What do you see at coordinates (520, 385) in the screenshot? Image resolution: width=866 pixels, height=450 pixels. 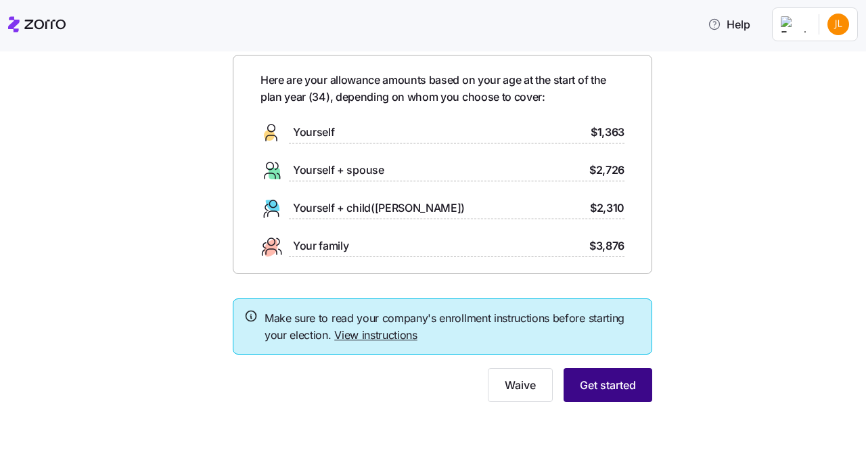 I see `span: Waive` at bounding box center [520, 385].